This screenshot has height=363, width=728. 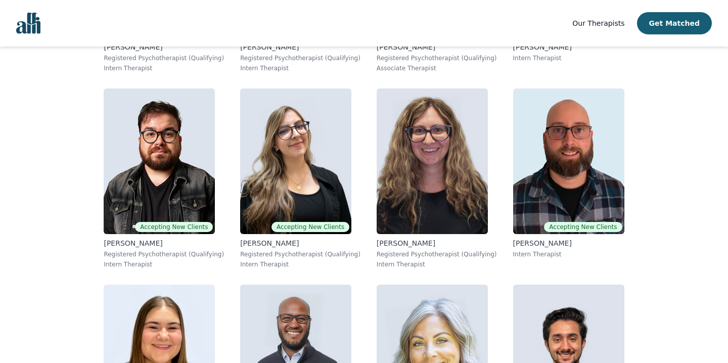 What do you see at coordinates (432, 161) in the screenshot?
I see `img: Ariela_Mager` at bounding box center [432, 161].